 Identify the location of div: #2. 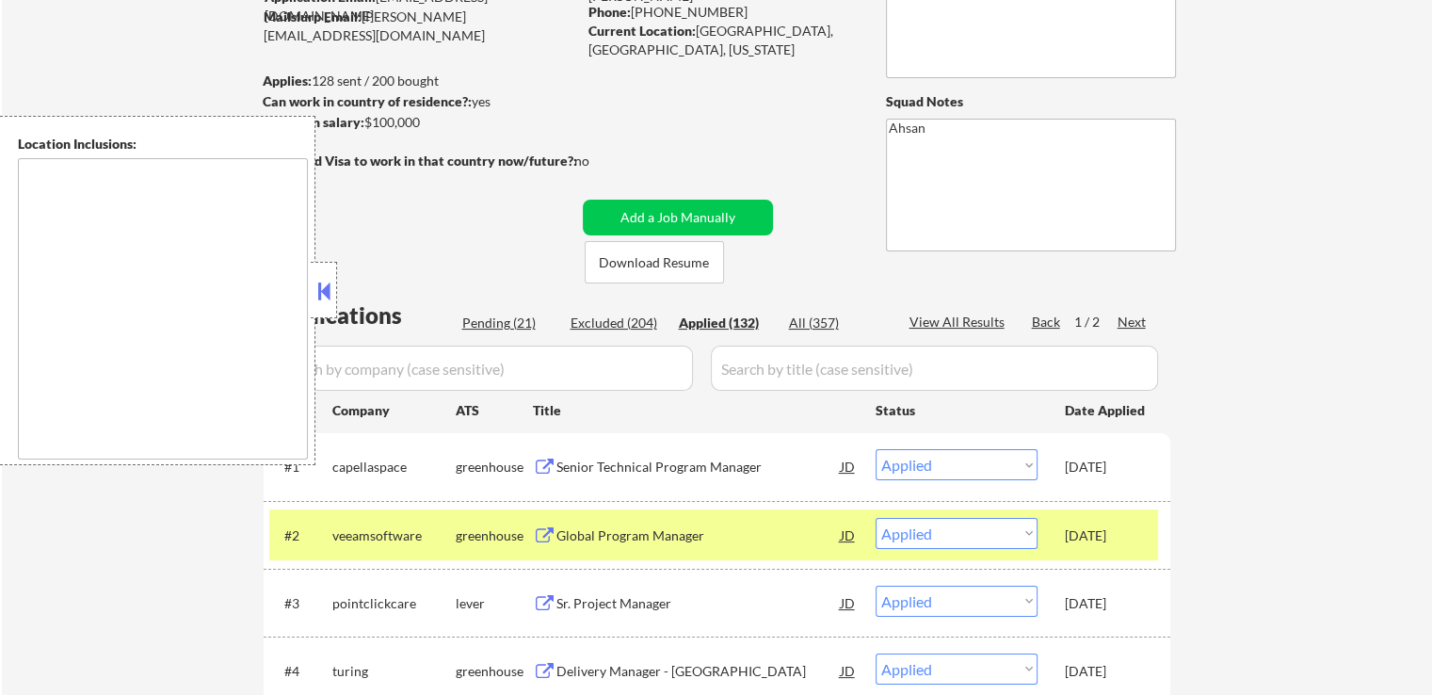
(300, 536).